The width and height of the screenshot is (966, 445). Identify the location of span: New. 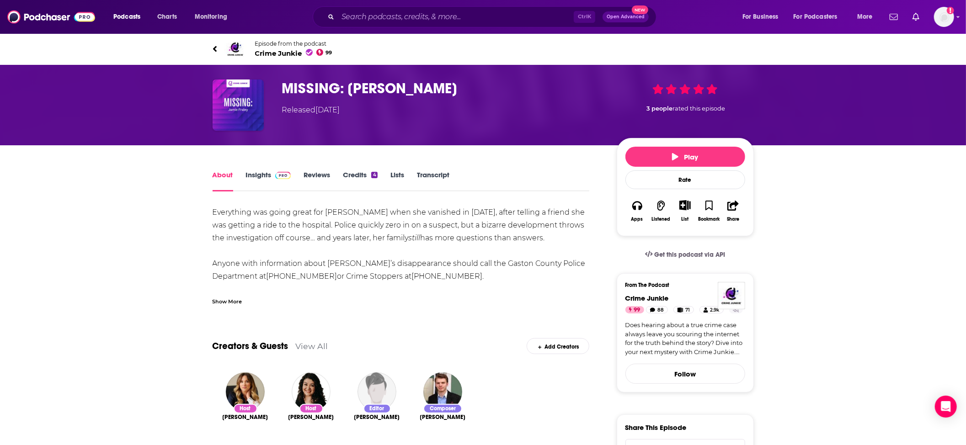
(640, 10).